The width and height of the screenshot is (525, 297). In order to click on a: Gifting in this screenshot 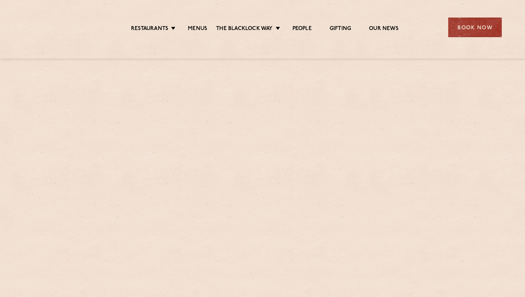, I will do `click(340, 29)`.